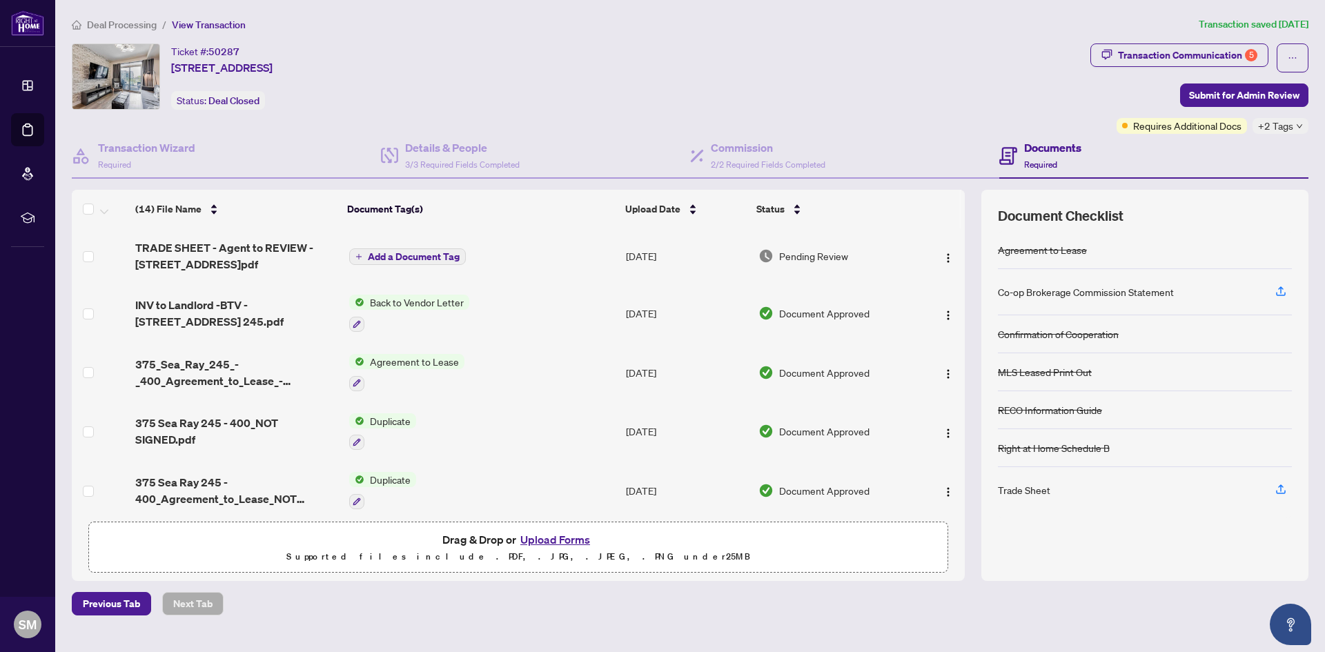 Image resolution: width=1325 pixels, height=652 pixels. What do you see at coordinates (1300, 126) in the screenshot?
I see `span: down` at bounding box center [1300, 126].